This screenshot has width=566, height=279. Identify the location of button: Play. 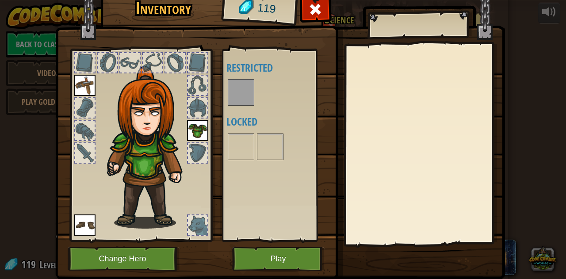
(278, 259).